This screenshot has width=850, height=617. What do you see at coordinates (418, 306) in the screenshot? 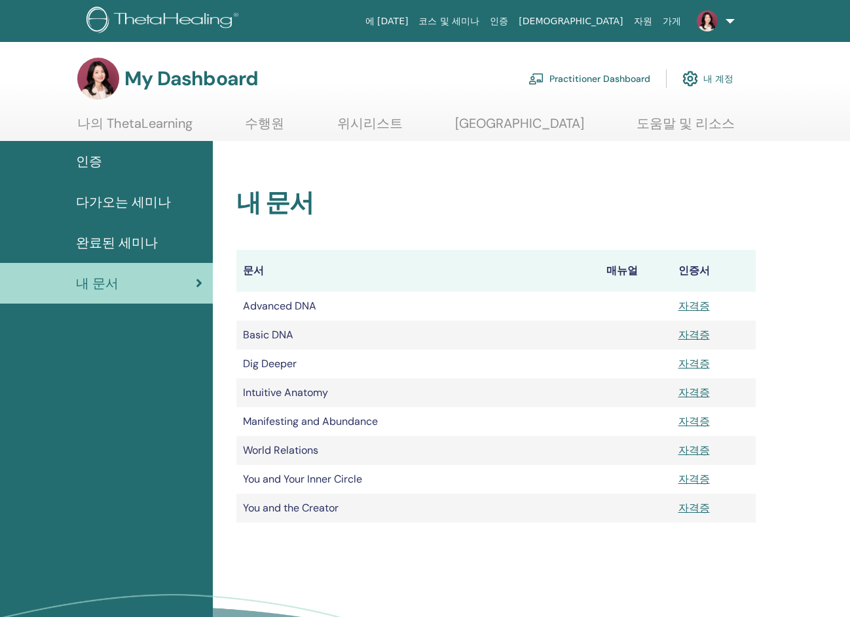
I see `td: Advanced DNA` at bounding box center [418, 306].